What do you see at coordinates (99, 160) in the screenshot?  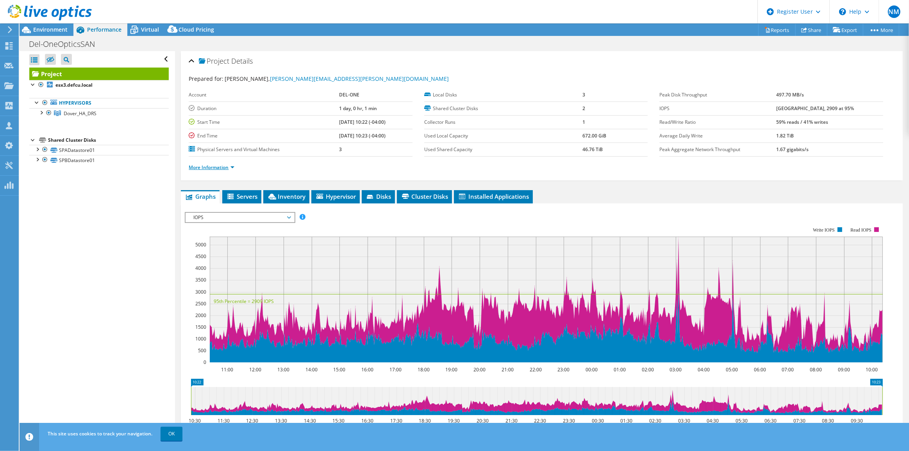 I see `a: SPBDatastore01` at bounding box center [99, 160].